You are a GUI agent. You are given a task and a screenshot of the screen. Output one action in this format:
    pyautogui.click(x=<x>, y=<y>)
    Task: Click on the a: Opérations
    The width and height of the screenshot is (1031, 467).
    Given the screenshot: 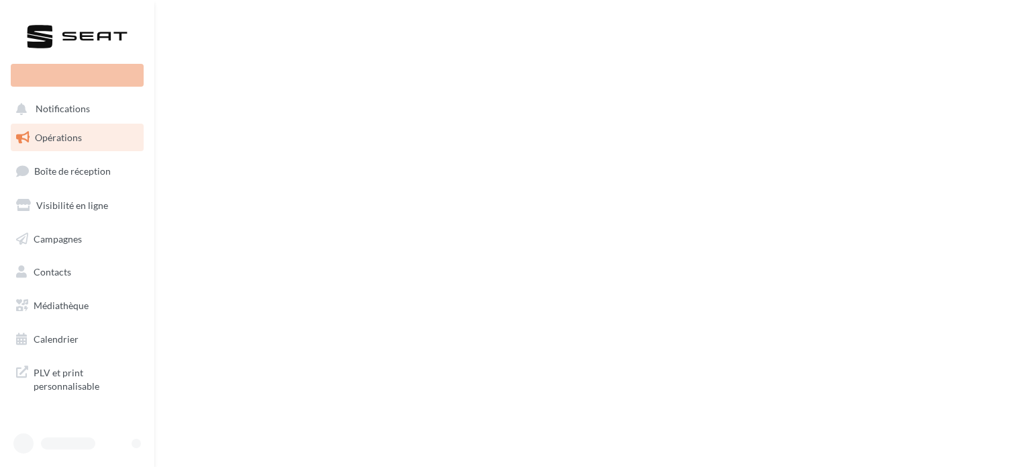 What is the action you would take?
    pyautogui.click(x=77, y=138)
    